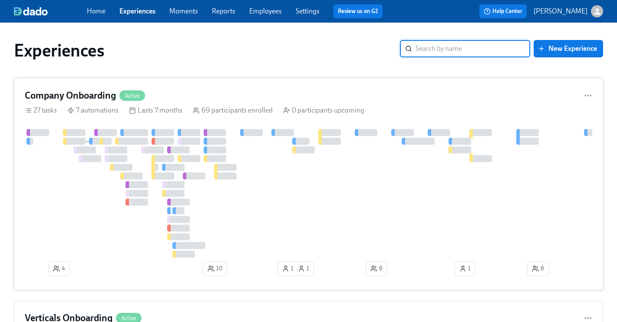 The image size is (617, 322). What do you see at coordinates (568, 49) in the screenshot?
I see `a: New Experience` at bounding box center [568, 49].